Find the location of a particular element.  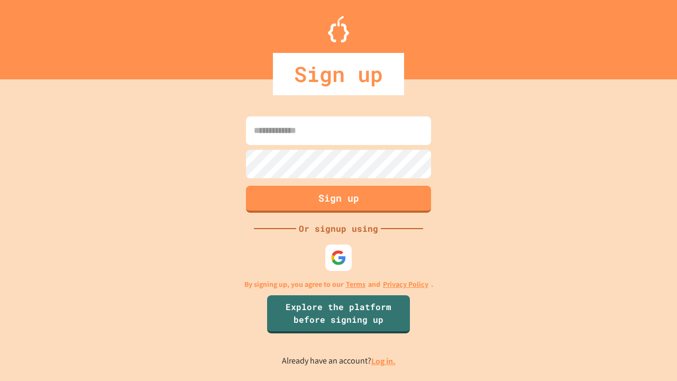

a: Privacy Policy is located at coordinates (406, 284).